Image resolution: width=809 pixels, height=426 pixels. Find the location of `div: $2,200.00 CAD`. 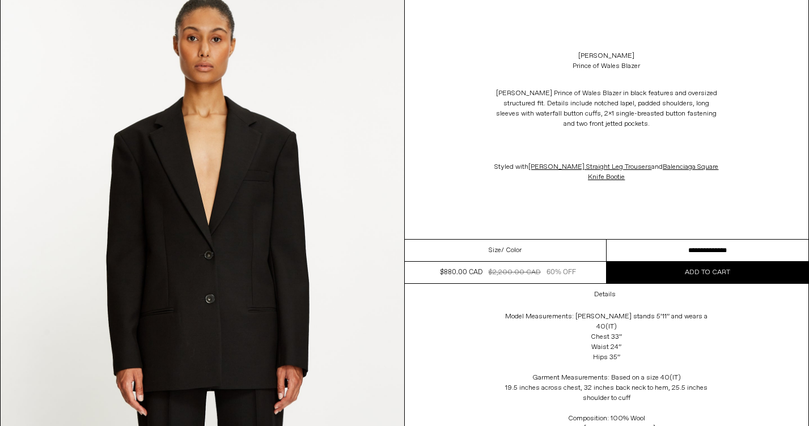

div: $2,200.00 CAD is located at coordinates (515, 273).